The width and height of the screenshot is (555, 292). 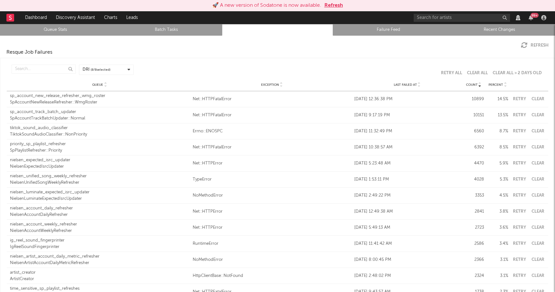 What do you see at coordinates (100, 273) in the screenshot?
I see `div: artist_creator` at bounding box center [100, 273].